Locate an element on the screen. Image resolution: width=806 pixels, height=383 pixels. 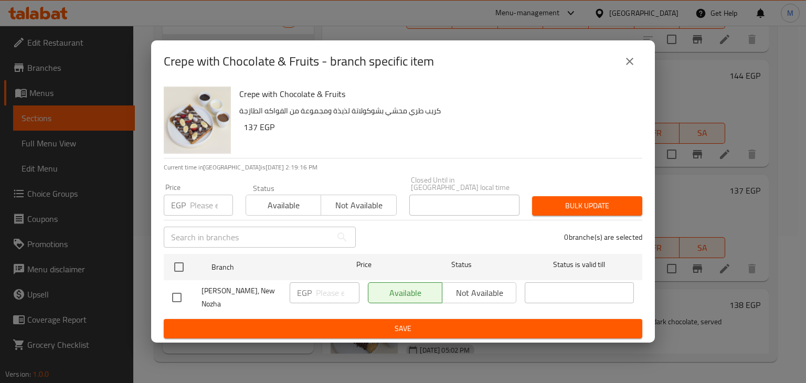
button: close is located at coordinates (629, 61).